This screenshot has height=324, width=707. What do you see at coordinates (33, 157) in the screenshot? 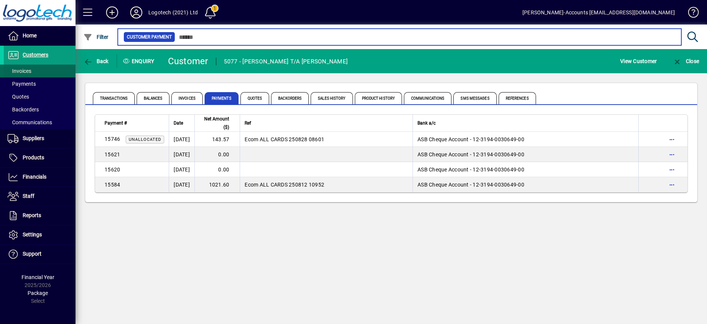
I see `span: Products` at bounding box center [33, 157].